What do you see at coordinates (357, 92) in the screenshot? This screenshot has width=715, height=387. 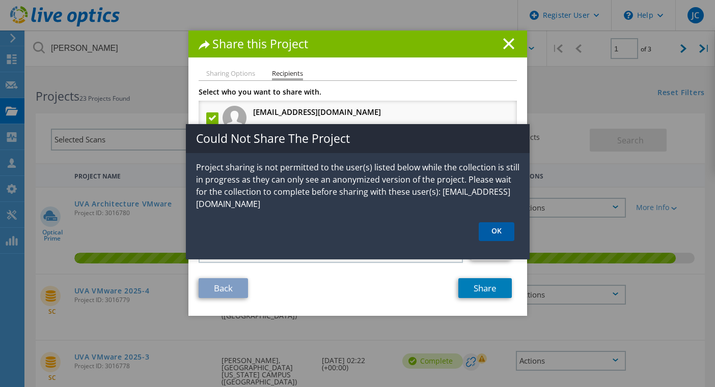 I see `h3: Select who you want to share with.` at bounding box center [357, 92].